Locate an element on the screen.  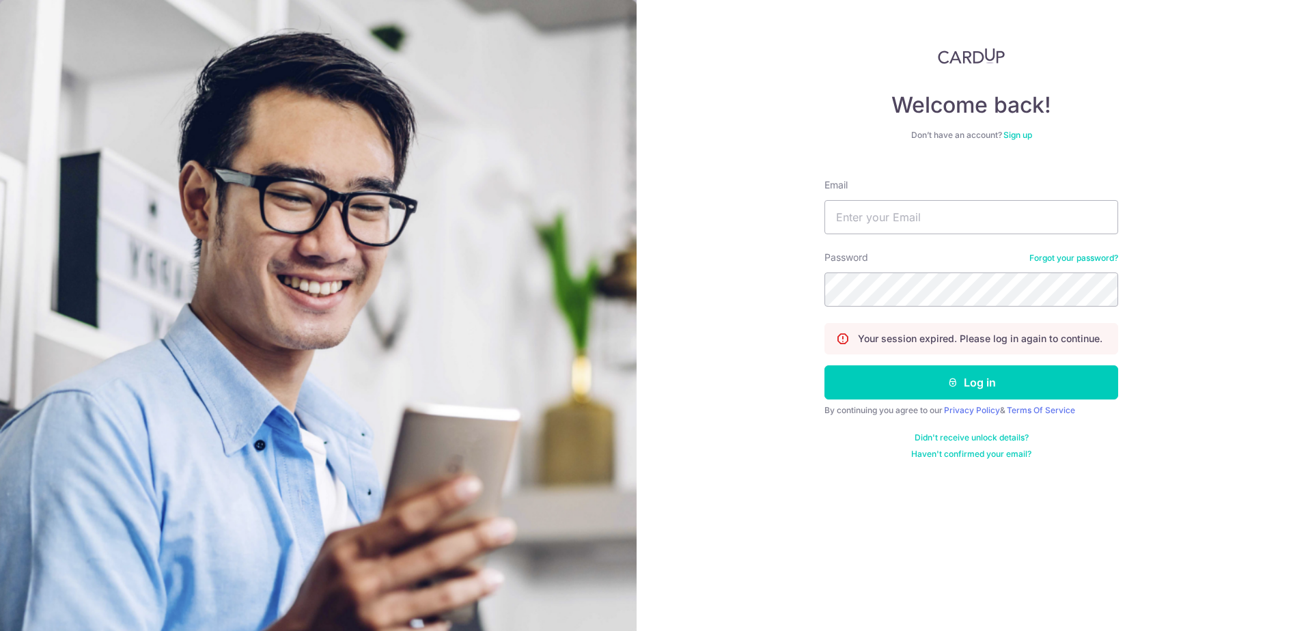
div: By continuing you agree to our & is located at coordinates (971, 410).